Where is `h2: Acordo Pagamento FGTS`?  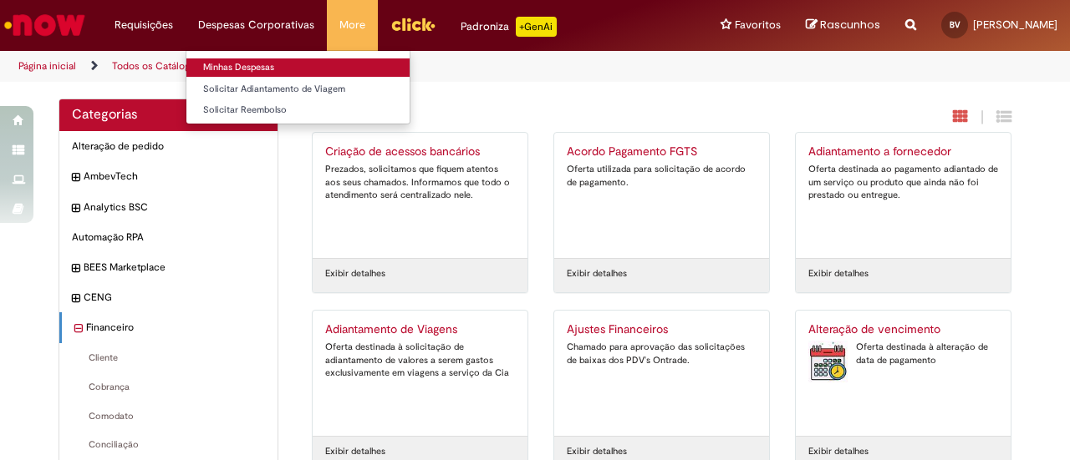 h2: Acordo Pagamento FGTS is located at coordinates (661, 152).